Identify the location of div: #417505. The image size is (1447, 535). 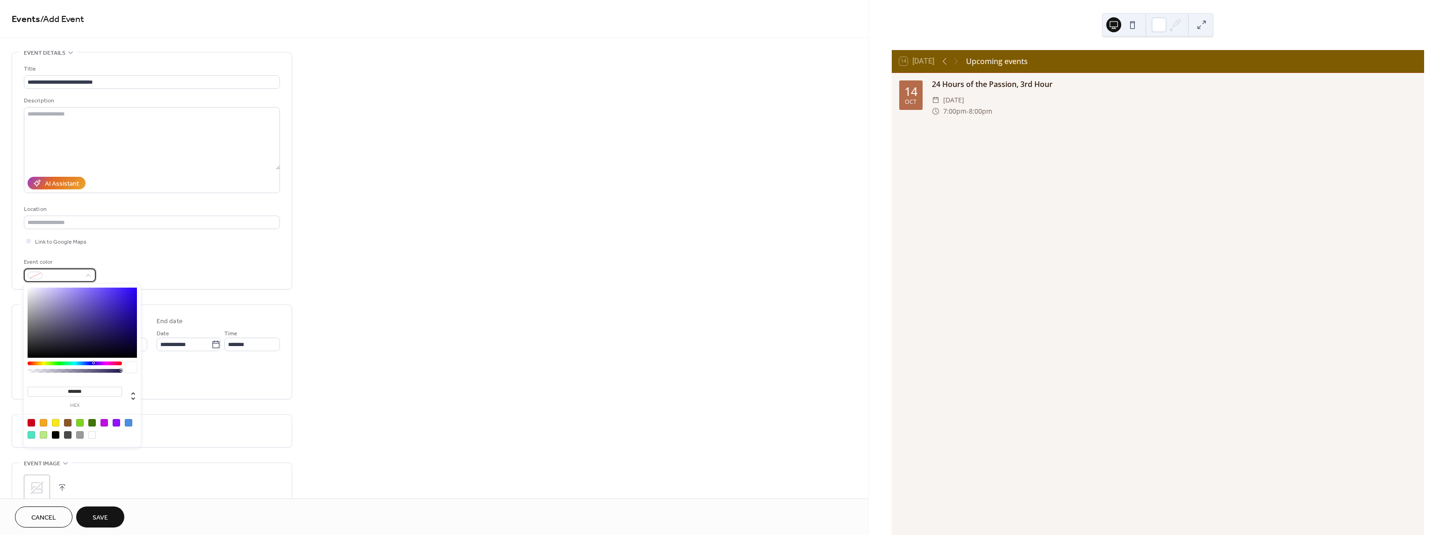
(92, 422).